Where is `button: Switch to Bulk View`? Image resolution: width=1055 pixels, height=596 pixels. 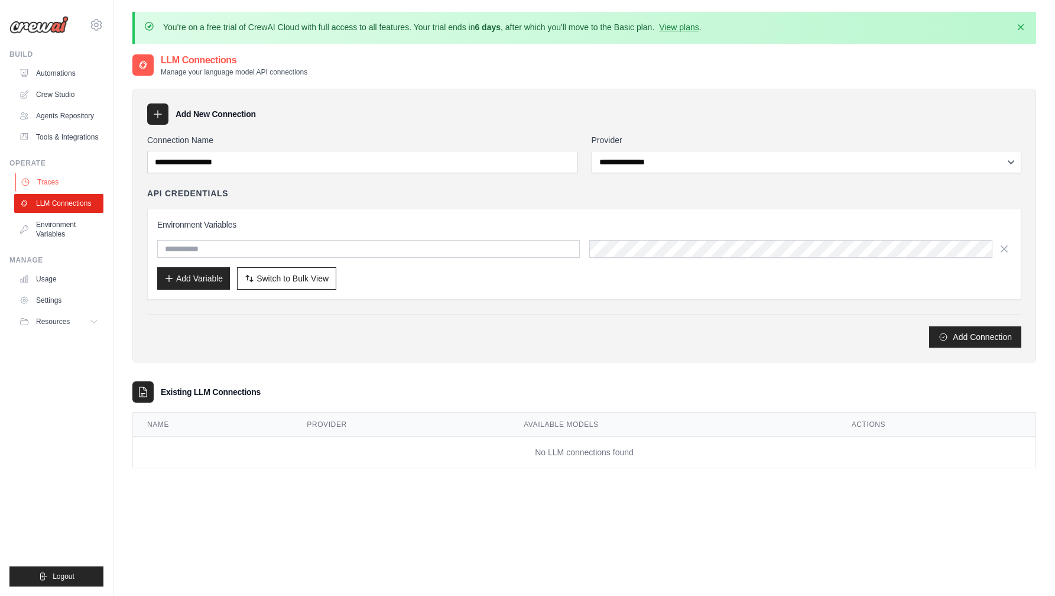
button: Switch to Bulk View is located at coordinates (287, 278).